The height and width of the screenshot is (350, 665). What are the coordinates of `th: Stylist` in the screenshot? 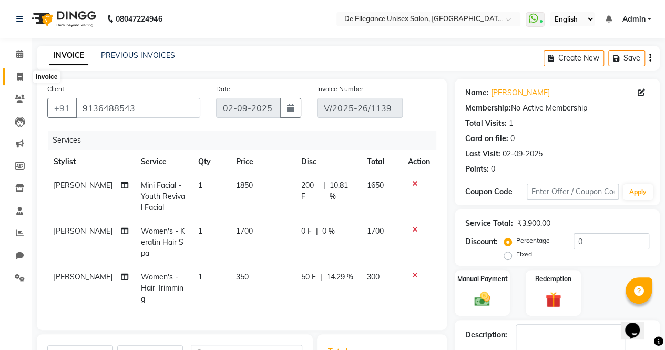 It's located at (91, 161).